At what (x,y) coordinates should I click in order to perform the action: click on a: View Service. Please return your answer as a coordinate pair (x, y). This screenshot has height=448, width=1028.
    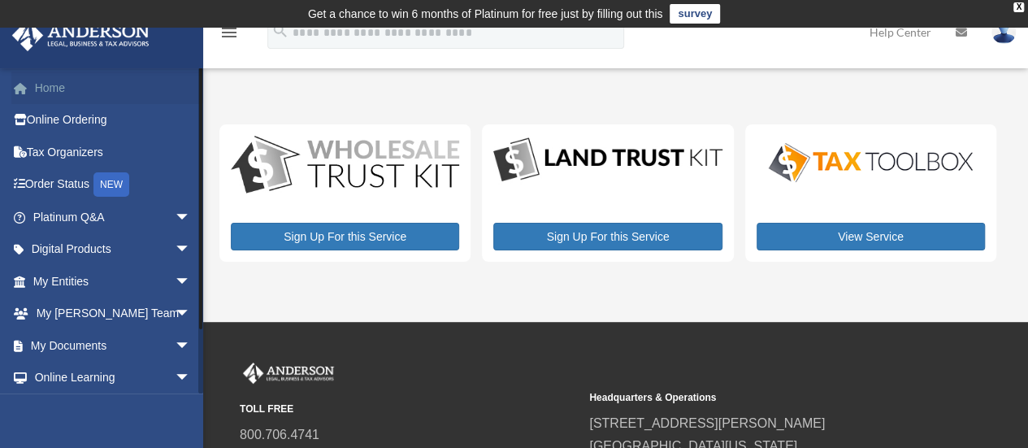
    Looking at the image, I should click on (871, 237).